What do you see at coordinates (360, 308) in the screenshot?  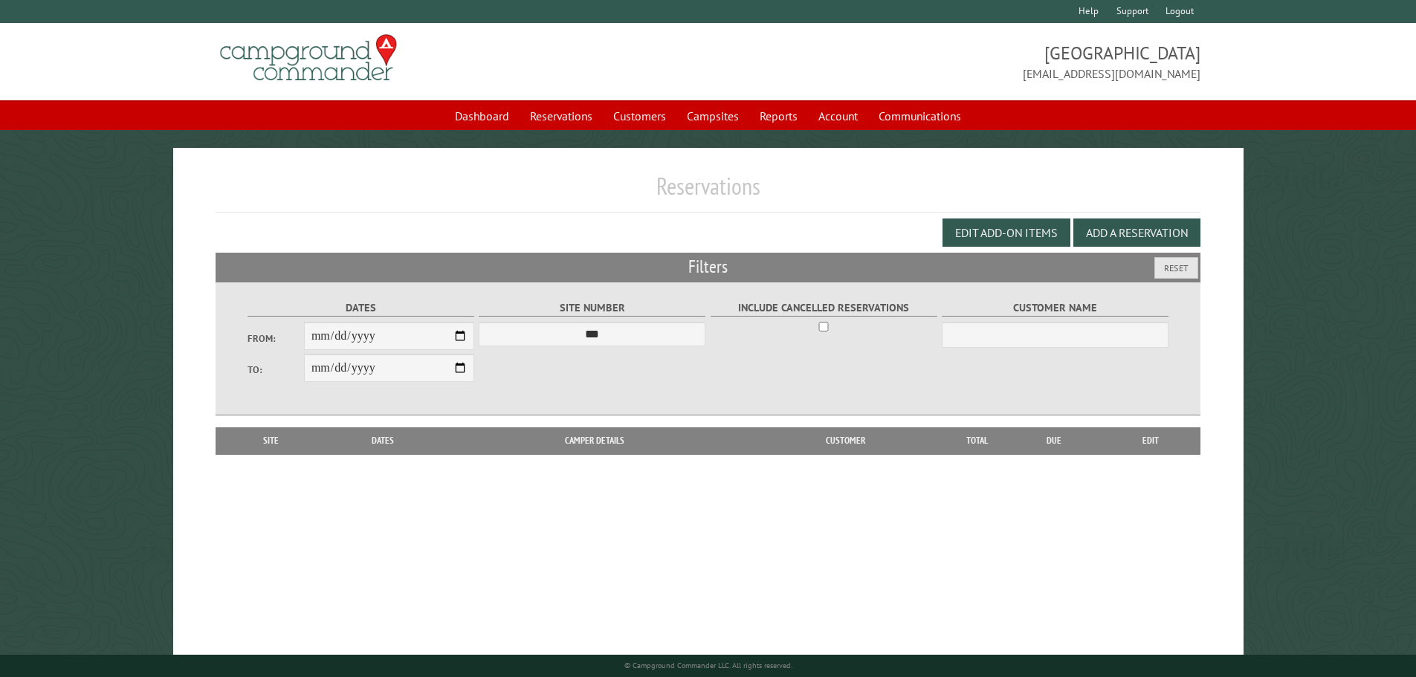 I see `label: Dates` at bounding box center [360, 308].